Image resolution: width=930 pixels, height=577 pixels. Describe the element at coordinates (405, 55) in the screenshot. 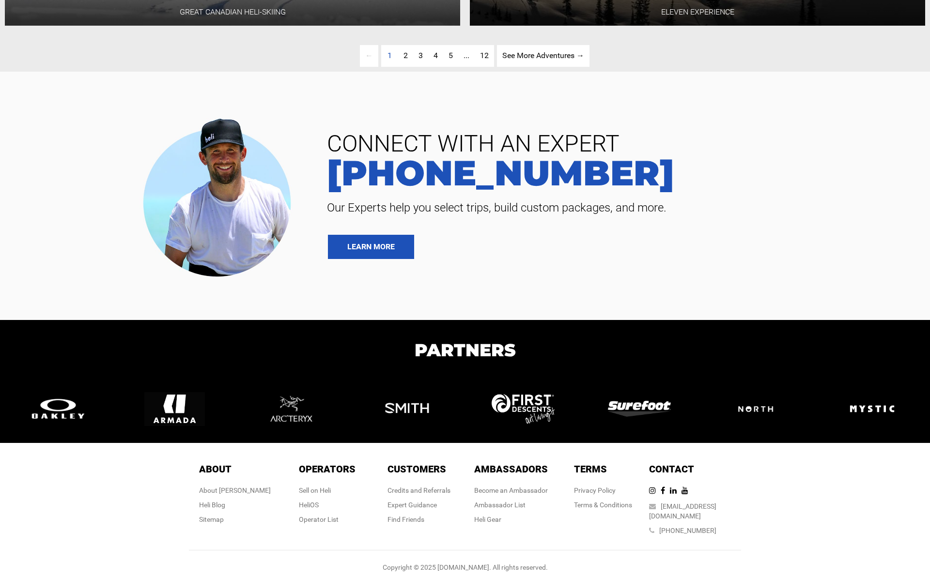

I see `span: 2` at that location.